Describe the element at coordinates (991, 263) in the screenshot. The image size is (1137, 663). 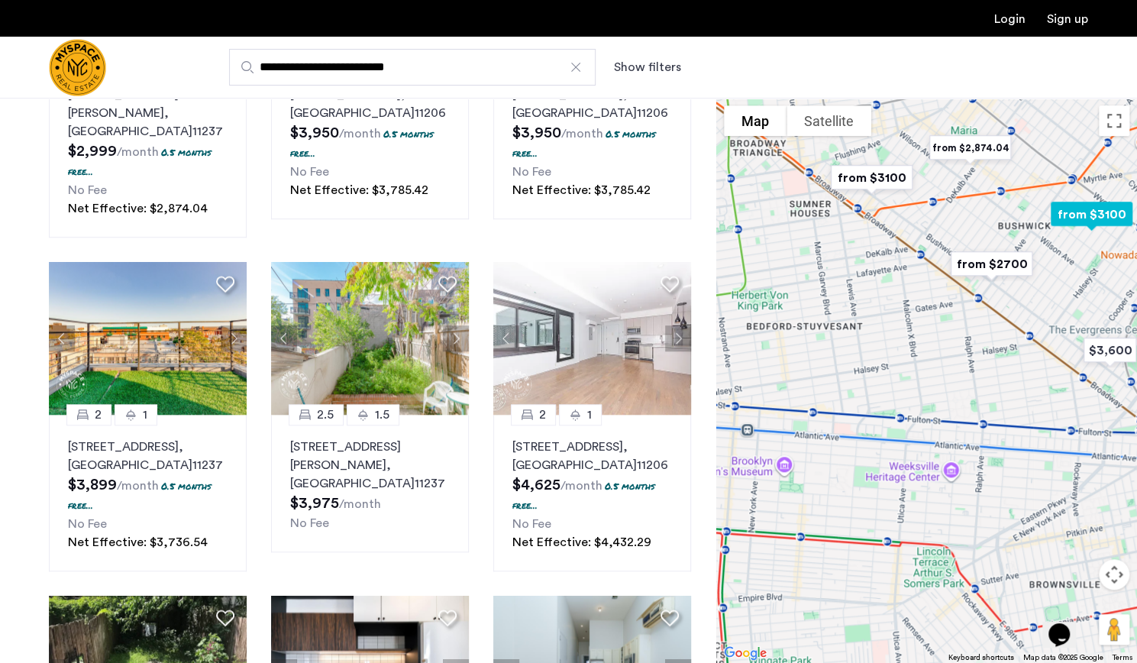
I see `div: from $2700` at that location.